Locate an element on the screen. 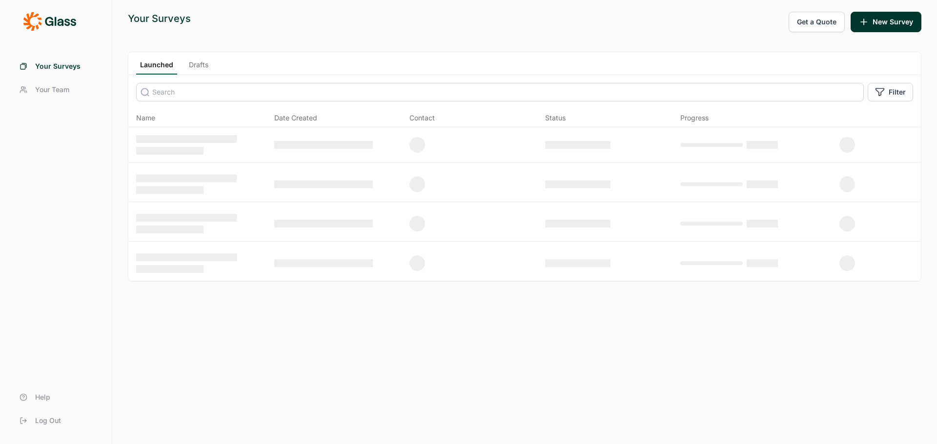 The image size is (937, 444). span: Your Team is located at coordinates (52, 90).